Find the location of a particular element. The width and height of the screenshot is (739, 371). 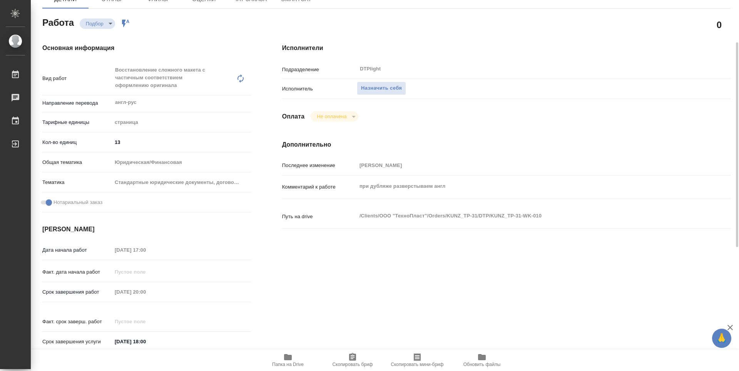

h2: 0 is located at coordinates (719, 25).